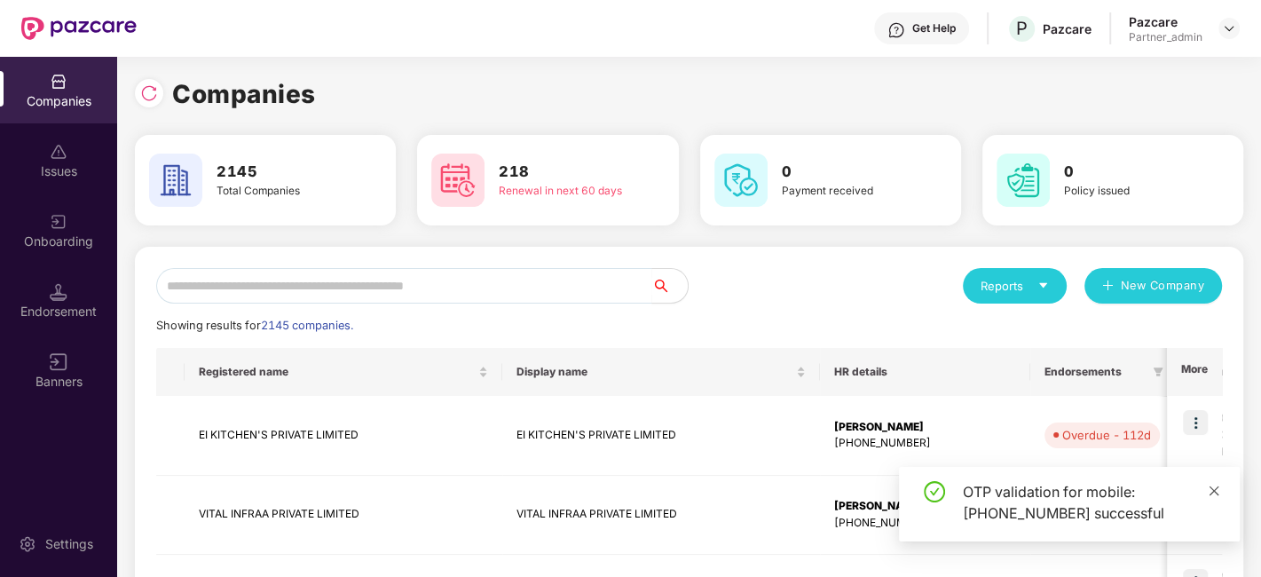 Image resolution: width=1261 pixels, height=577 pixels. I want to click on span: New Company, so click(1163, 286).